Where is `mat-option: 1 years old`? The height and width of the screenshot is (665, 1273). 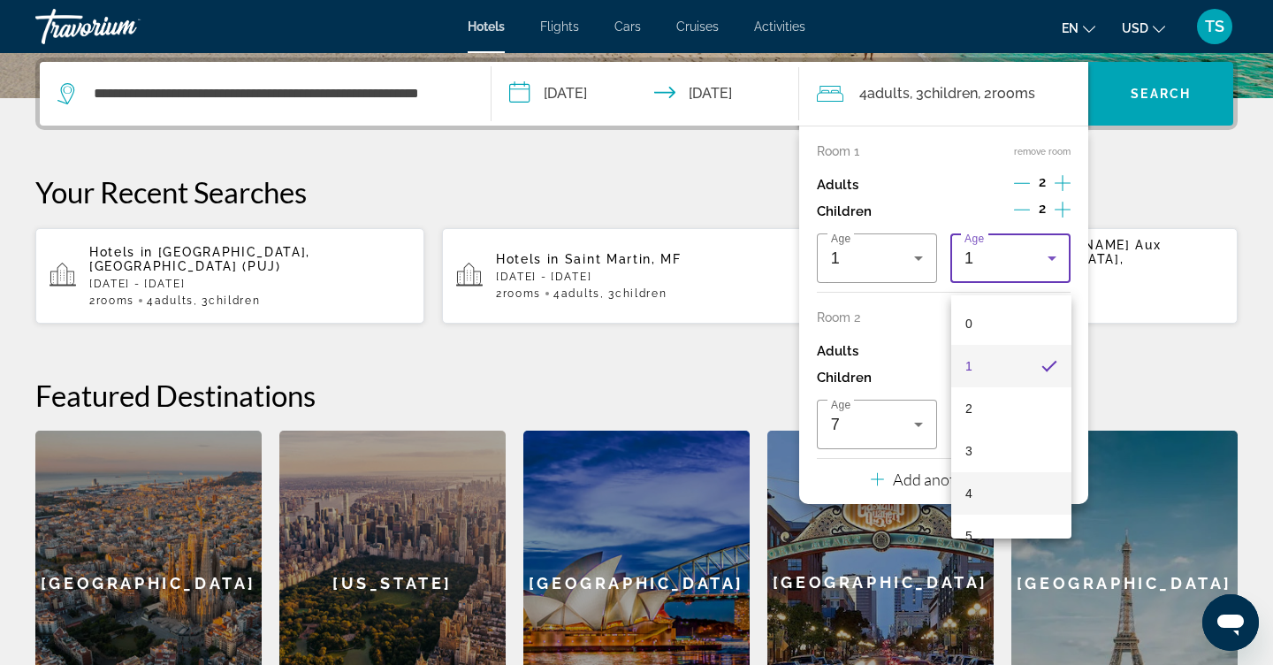
mat-option: 1 years old is located at coordinates (1011, 366).